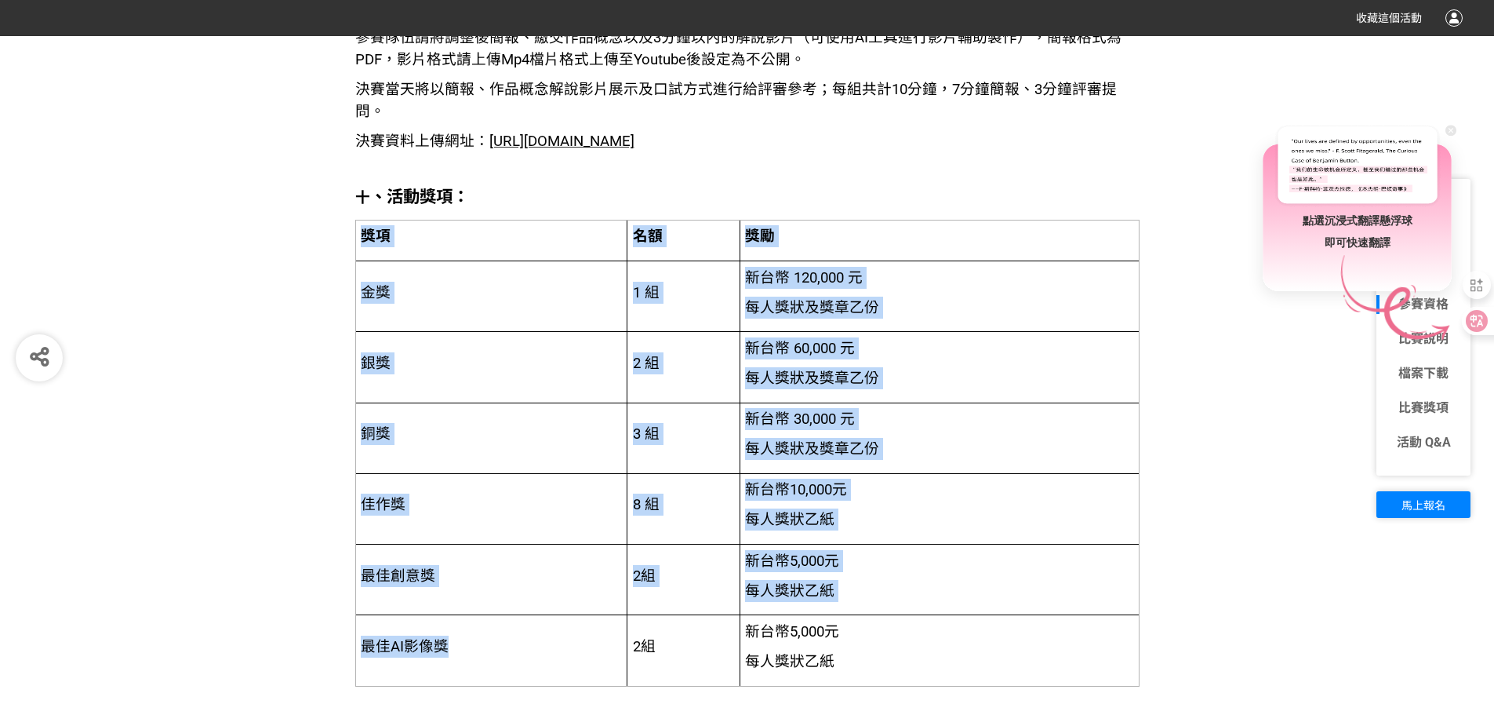  Describe the element at coordinates (800, 419) in the screenshot. I see `span: 新台幣 30,000 元` at that location.